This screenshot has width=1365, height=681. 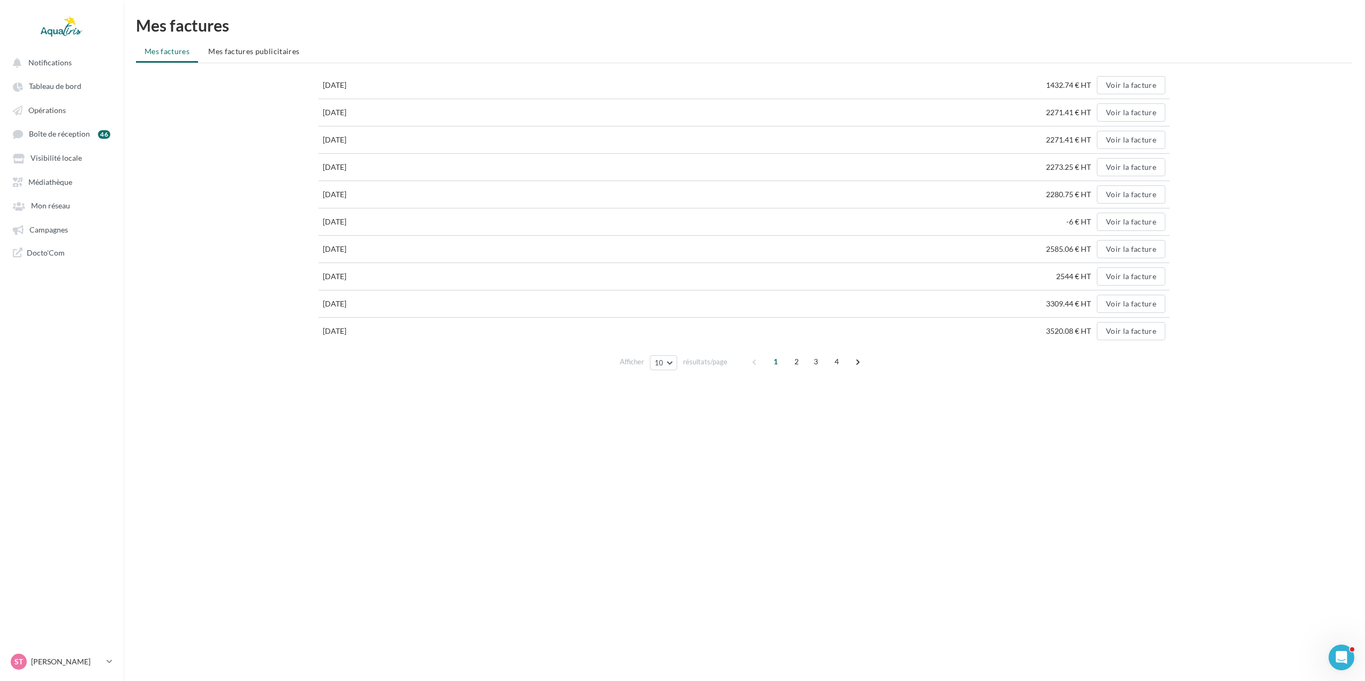 What do you see at coordinates (1071, 330) in the screenshot?
I see `span: 3520.08 € HT` at bounding box center [1071, 330].